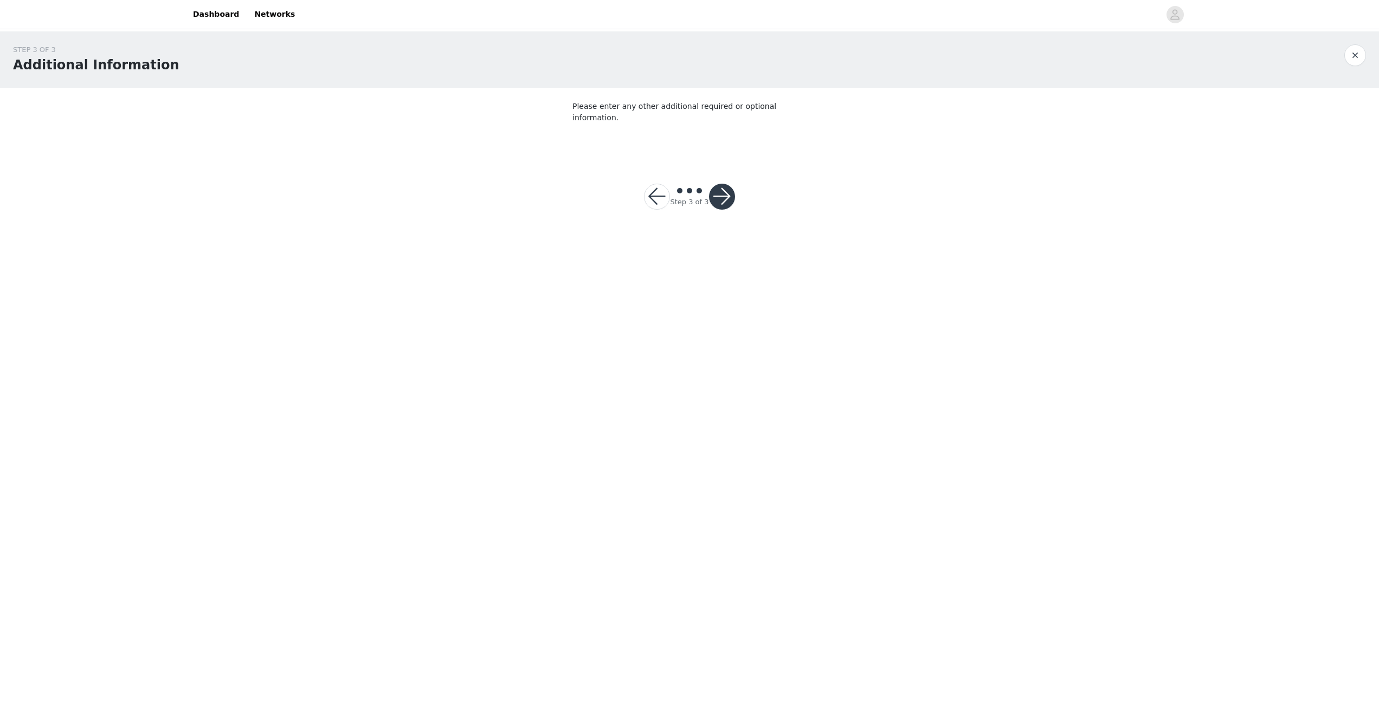 The height and width of the screenshot is (701, 1379). I want to click on h1: Additional Information, so click(96, 65).